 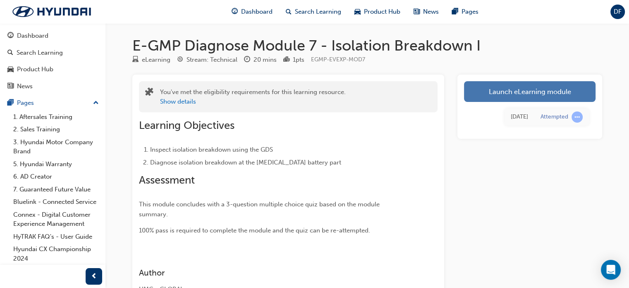 What do you see at coordinates (56, 189) in the screenshot?
I see `a: 7. Guaranteed Future Value` at bounding box center [56, 189].